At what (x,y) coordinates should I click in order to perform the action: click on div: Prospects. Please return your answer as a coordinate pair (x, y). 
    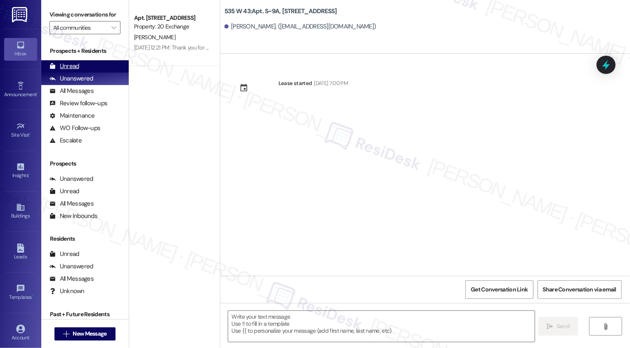
    Looking at the image, I should click on (85, 163).